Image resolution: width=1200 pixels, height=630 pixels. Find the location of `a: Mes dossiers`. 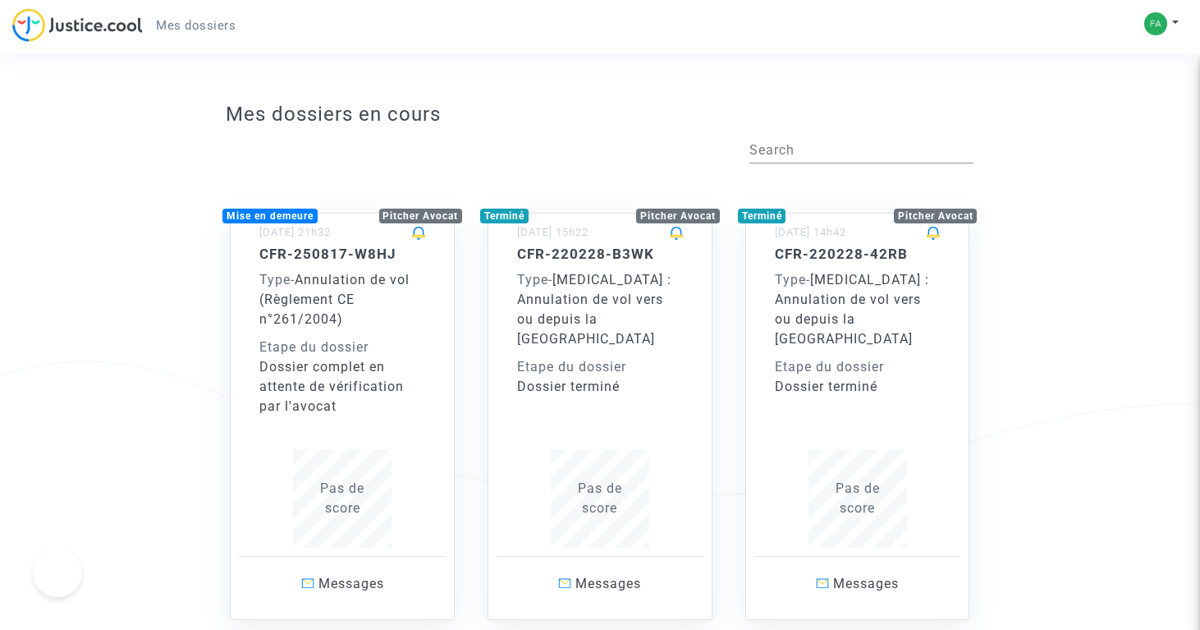

a: Mes dossiers is located at coordinates (195, 25).